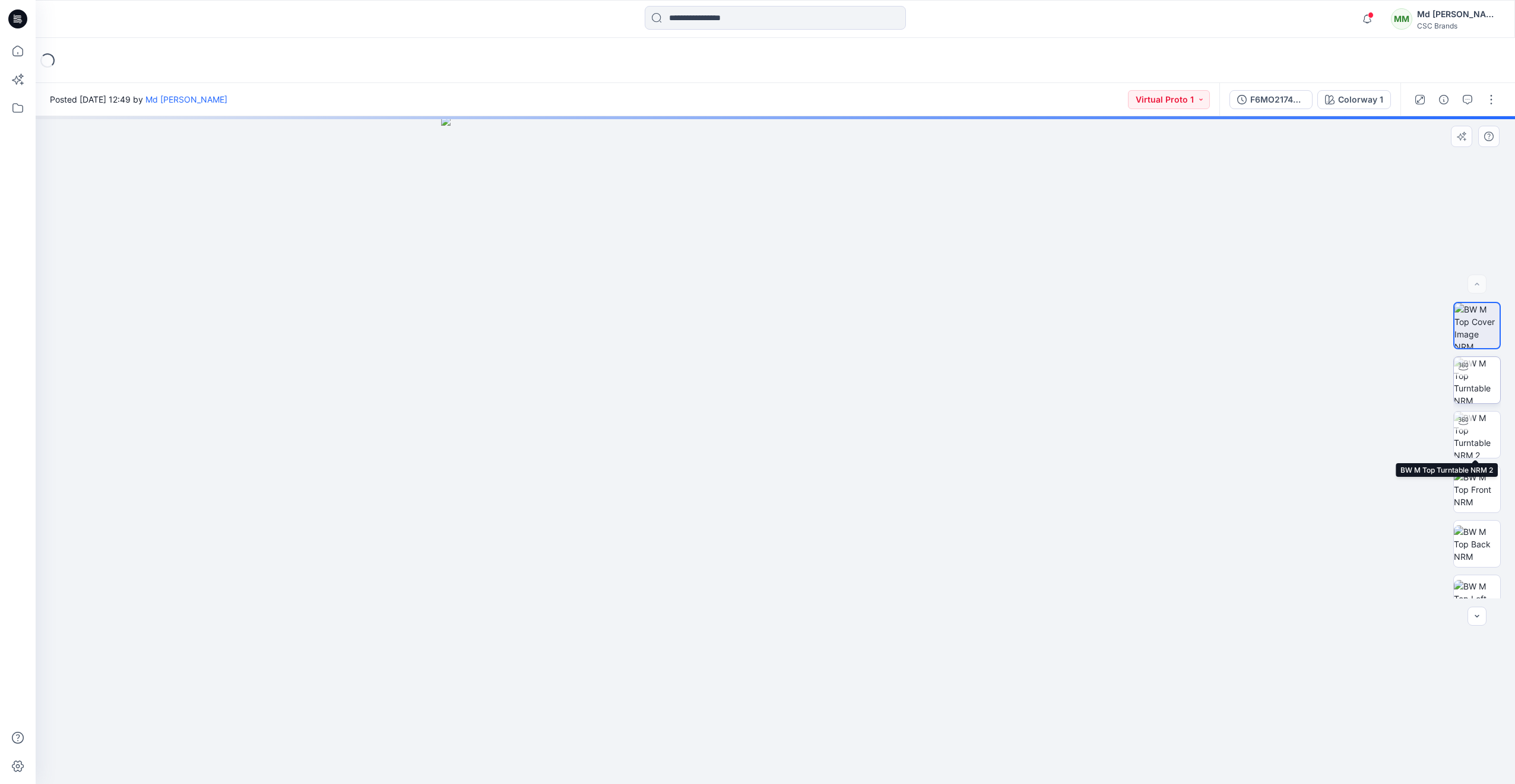 This screenshot has height=784, width=1515. Describe the element at coordinates (1354, 100) in the screenshot. I see `button: Colorway 1` at that location.